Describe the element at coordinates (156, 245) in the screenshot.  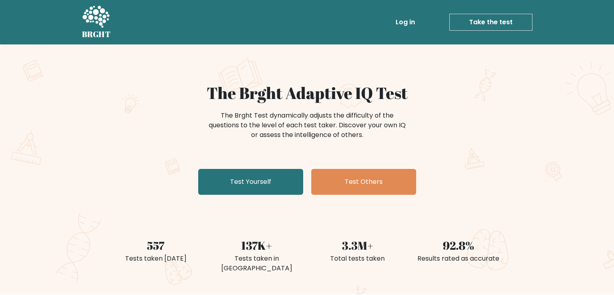
I see `div: 557` at that location.